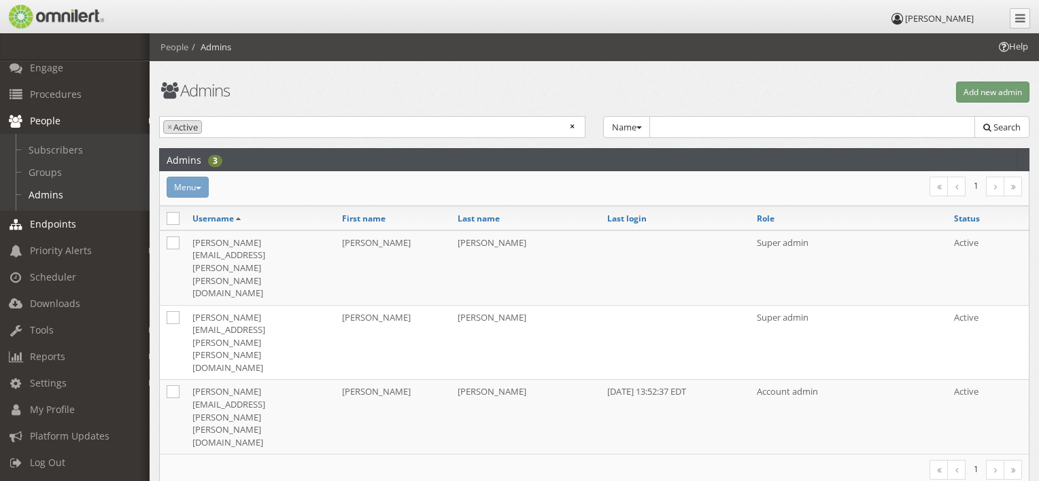 Image resolution: width=1039 pixels, height=481 pixels. I want to click on button: Add new admin, so click(993, 92).